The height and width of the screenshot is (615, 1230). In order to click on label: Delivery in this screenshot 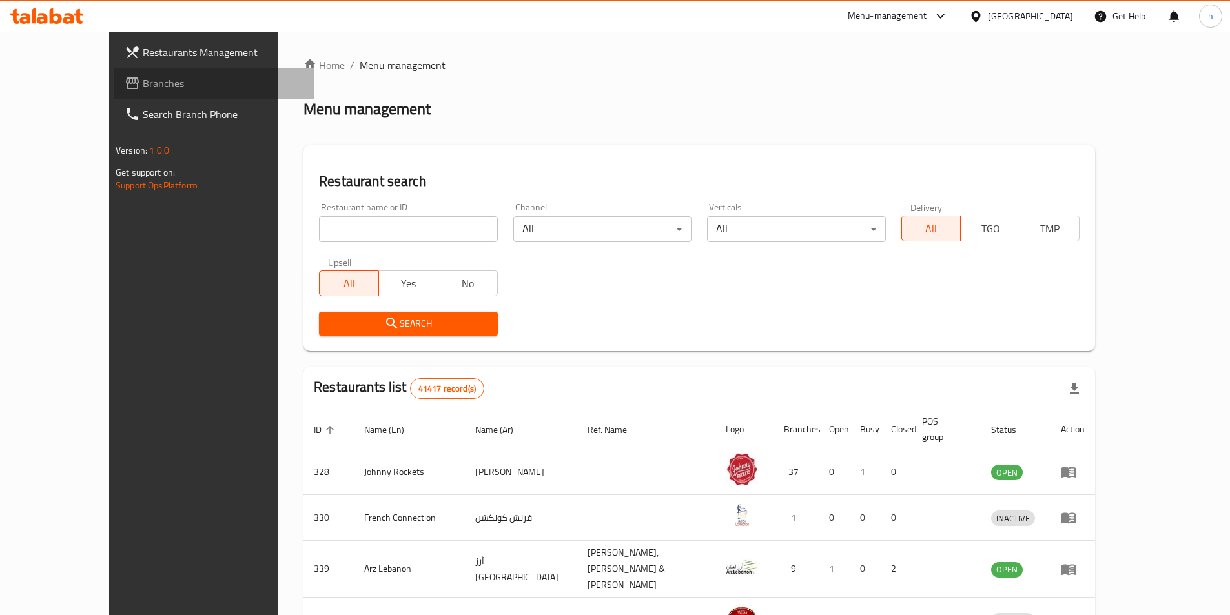, I will do `click(926, 207)`.